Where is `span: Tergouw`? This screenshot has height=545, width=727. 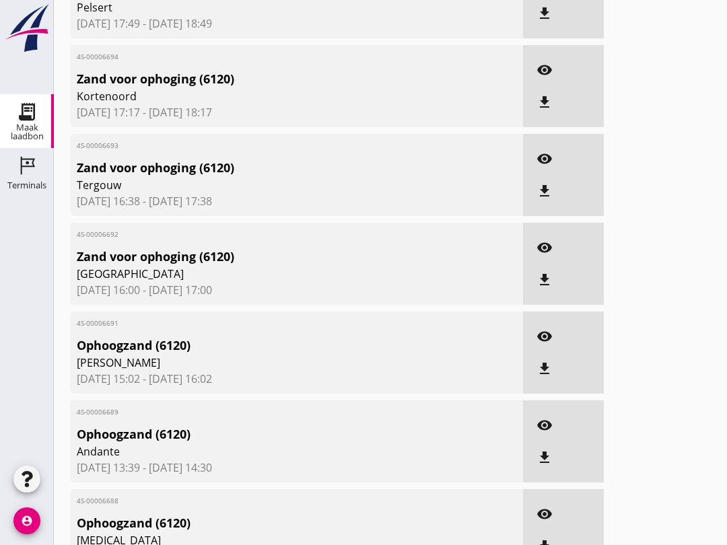 span: Tergouw is located at coordinates (260, 185).